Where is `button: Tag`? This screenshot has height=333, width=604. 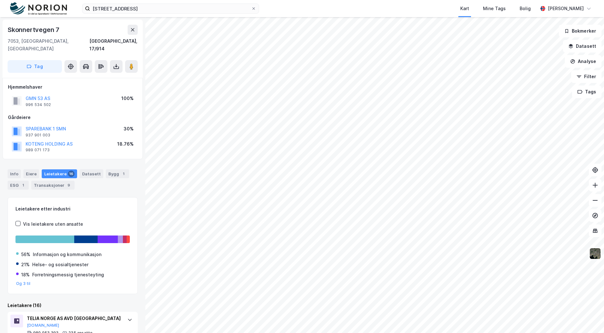 button: Tag is located at coordinates (35, 66).